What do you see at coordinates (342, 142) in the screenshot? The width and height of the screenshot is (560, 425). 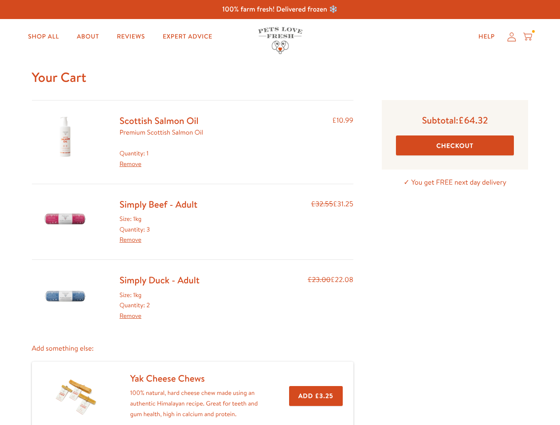 I see `div: £10.99` at bounding box center [342, 142].